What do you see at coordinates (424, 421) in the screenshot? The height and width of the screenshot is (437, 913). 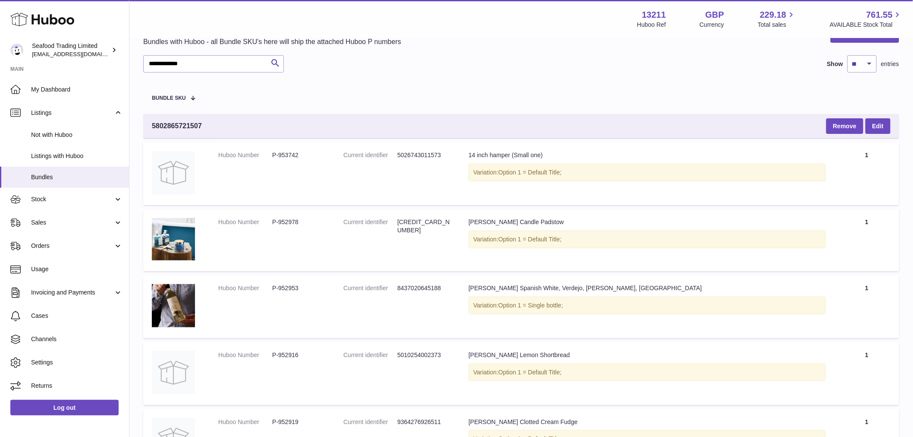 I see `dd: 9364276926511` at bounding box center [424, 421].